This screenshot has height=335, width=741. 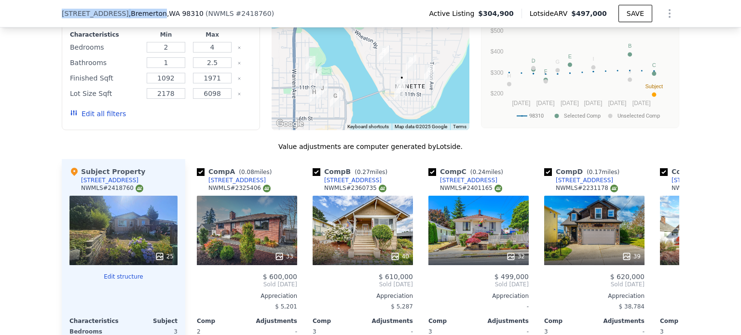 What do you see at coordinates (511, 277) in the screenshot?
I see `span: $ 499,000` at bounding box center [511, 277].